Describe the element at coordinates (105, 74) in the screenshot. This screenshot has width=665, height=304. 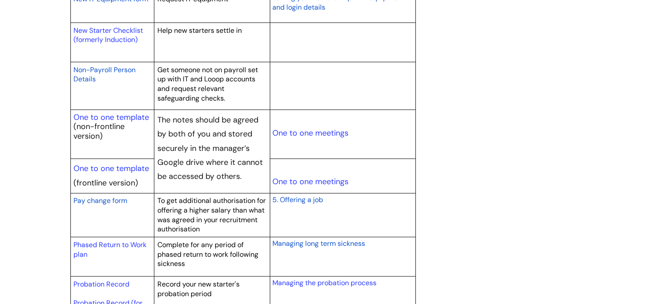
I see `a: Non-Payroll Person Details` at that location.